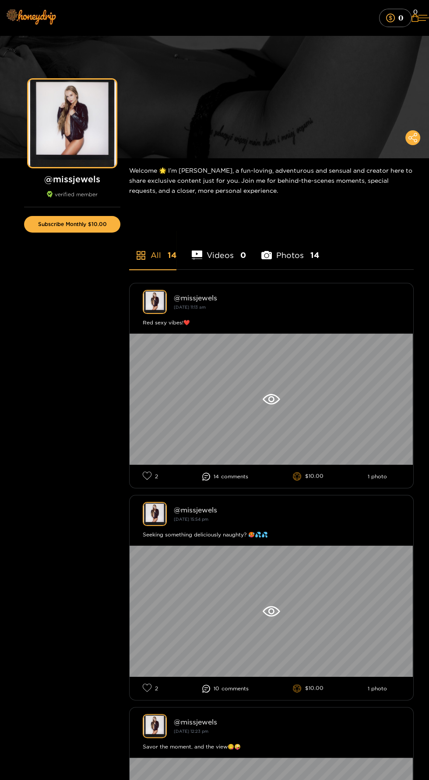 The height and width of the screenshot is (780, 429). Describe the element at coordinates (219, 250) in the screenshot. I see `li: Videos` at that location.